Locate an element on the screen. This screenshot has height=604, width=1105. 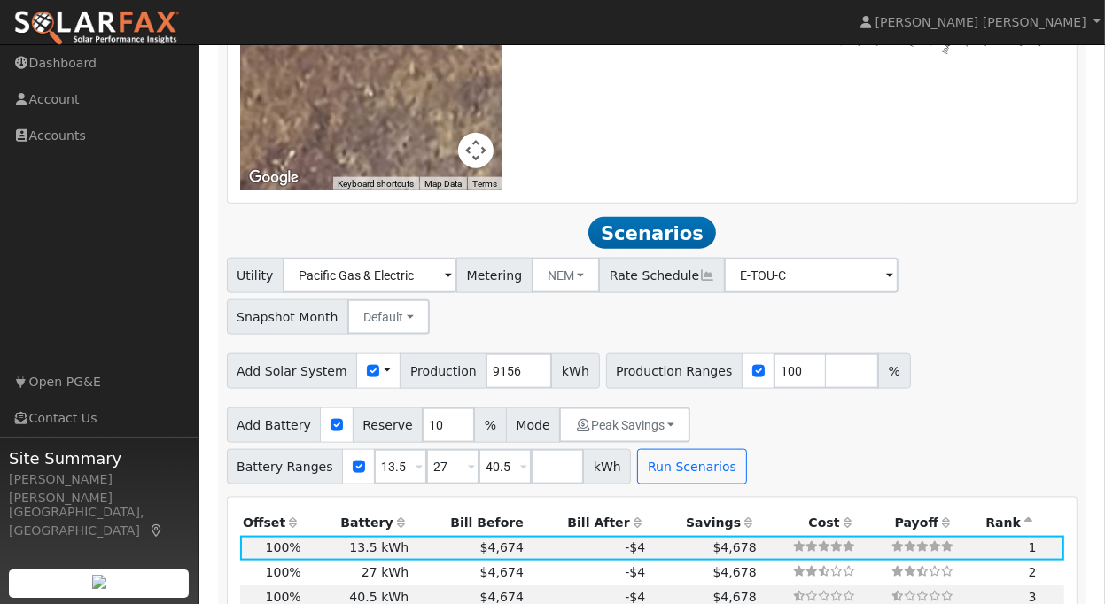
text: Apr is located at coordinates (896, 40).